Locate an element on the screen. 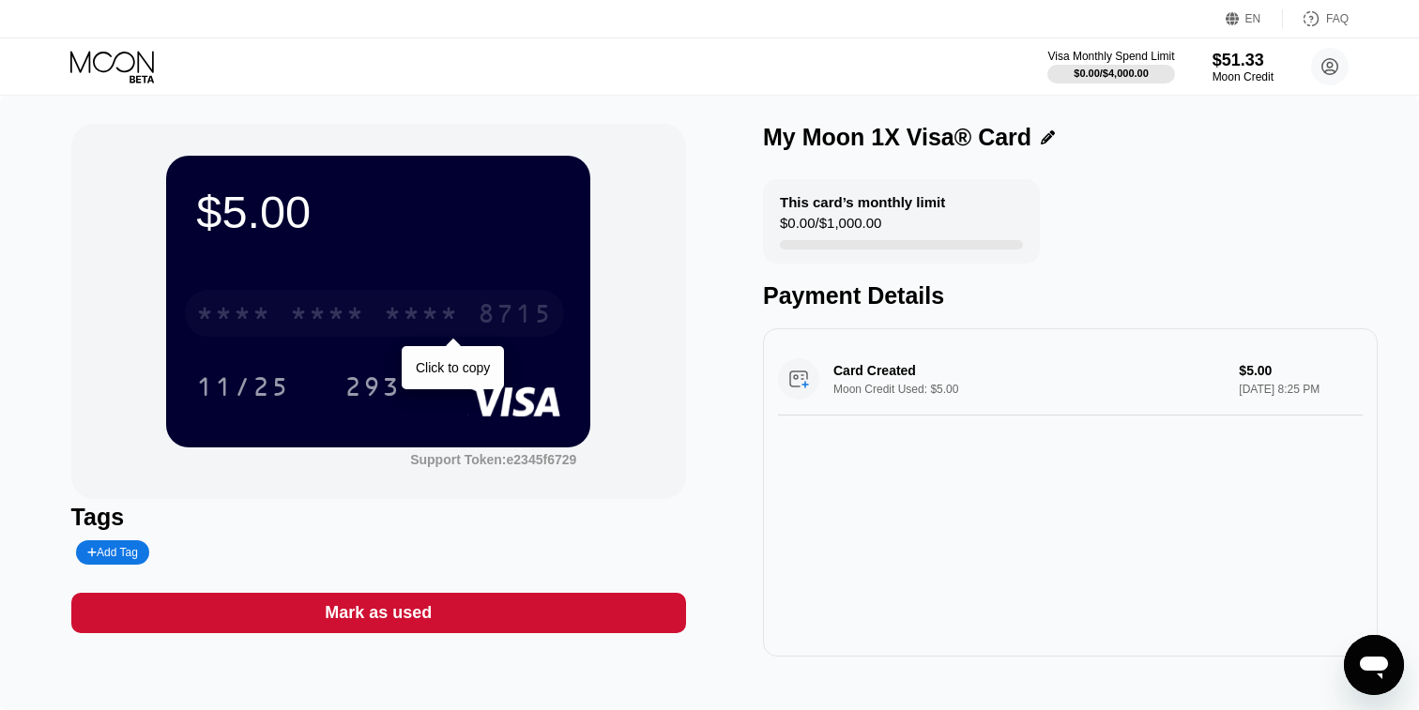  div: $51.33 is located at coordinates (1242, 60).